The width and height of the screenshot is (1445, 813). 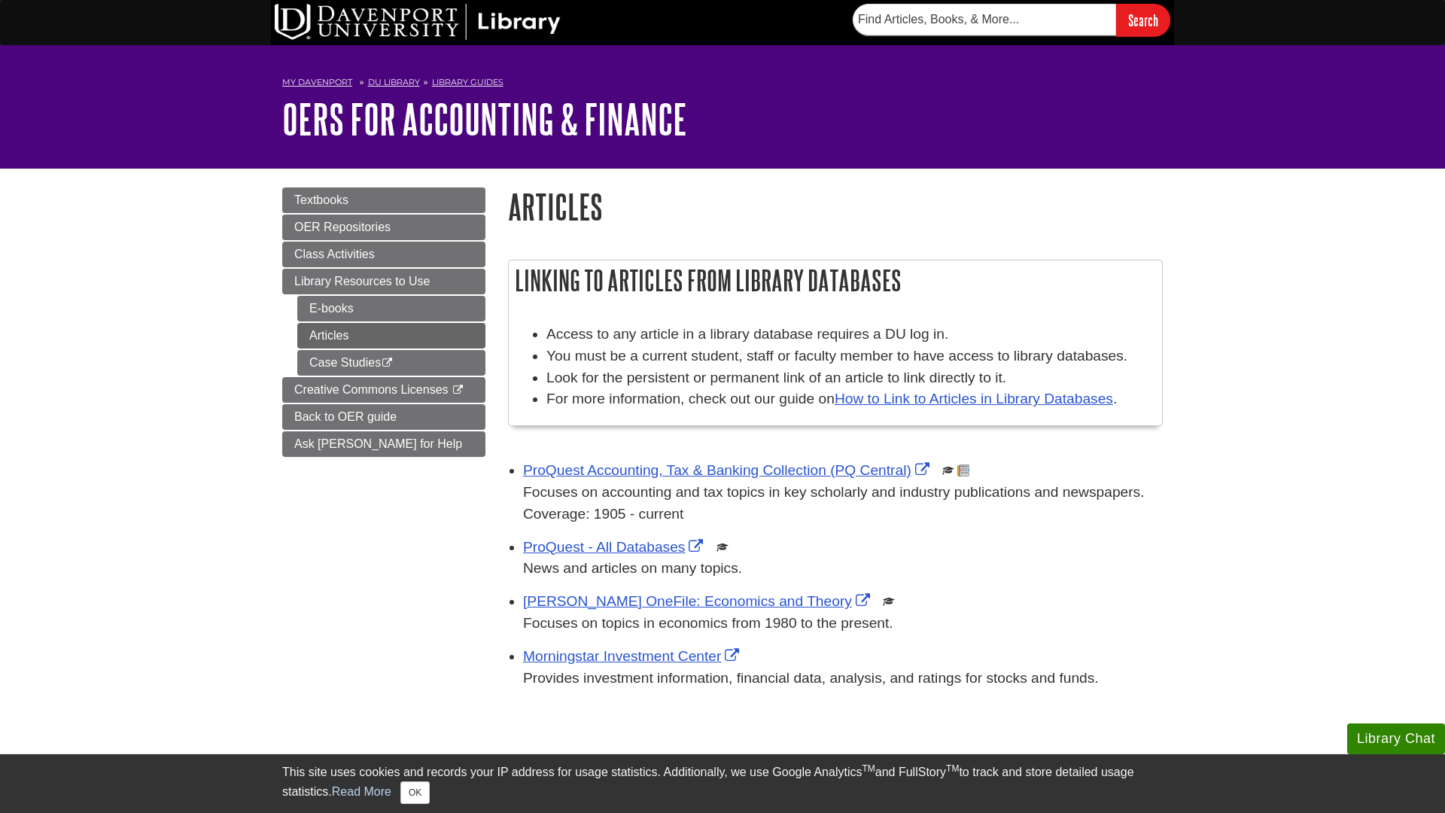 What do you see at coordinates (394, 82) in the screenshot?
I see `a: DU Library` at bounding box center [394, 82].